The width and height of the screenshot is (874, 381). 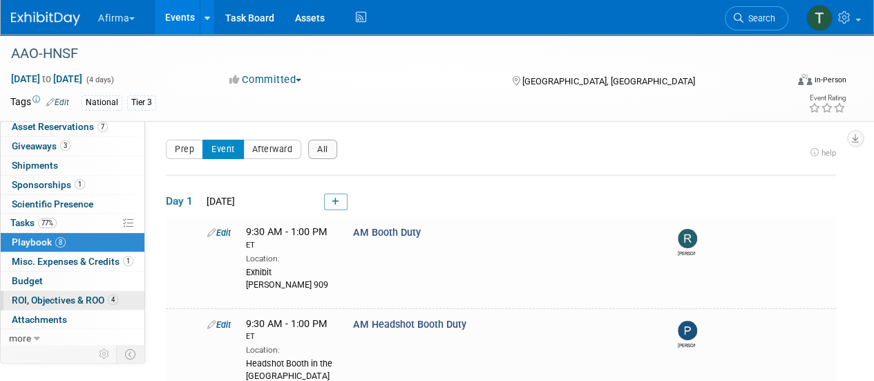 I want to click on img: Taylor Sebesta, so click(x=819, y=18).